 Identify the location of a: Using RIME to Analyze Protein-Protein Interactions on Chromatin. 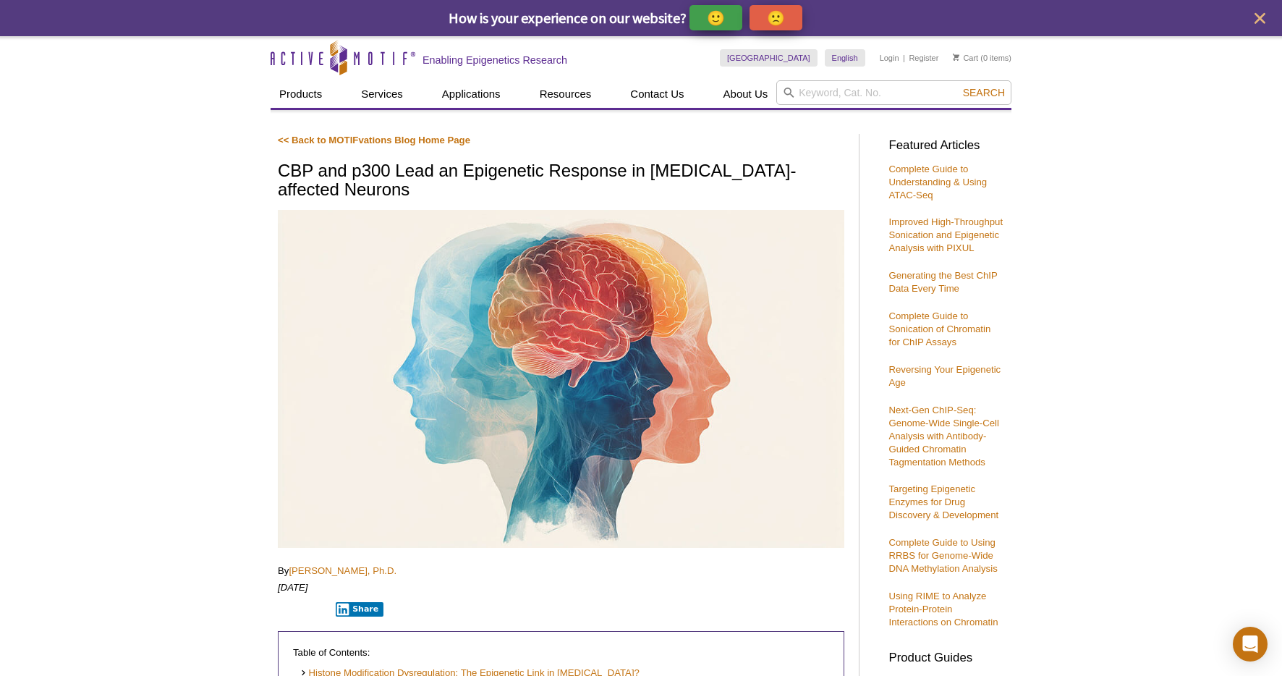
(943, 609).